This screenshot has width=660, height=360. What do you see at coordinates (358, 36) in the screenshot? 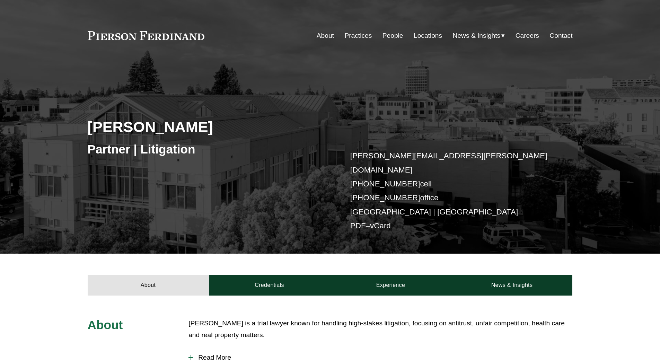
I see `a: Practices` at bounding box center [358, 36].